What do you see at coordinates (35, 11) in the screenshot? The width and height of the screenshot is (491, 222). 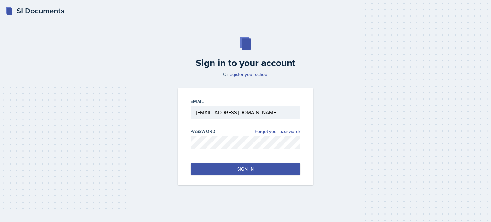 I see `a: SI Documents` at bounding box center [35, 11].